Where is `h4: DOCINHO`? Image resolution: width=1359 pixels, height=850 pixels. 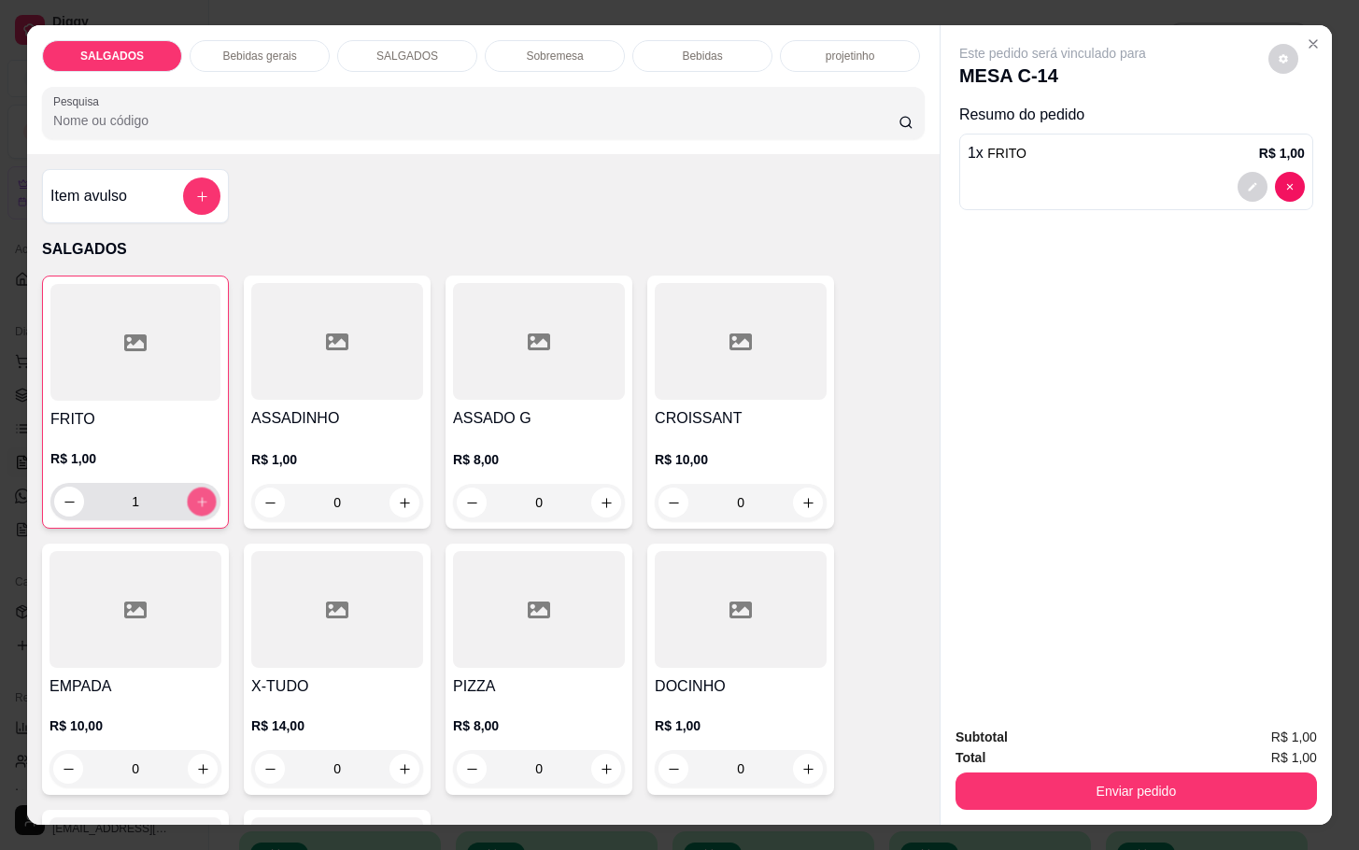 h4: DOCINHO is located at coordinates (741, 686).